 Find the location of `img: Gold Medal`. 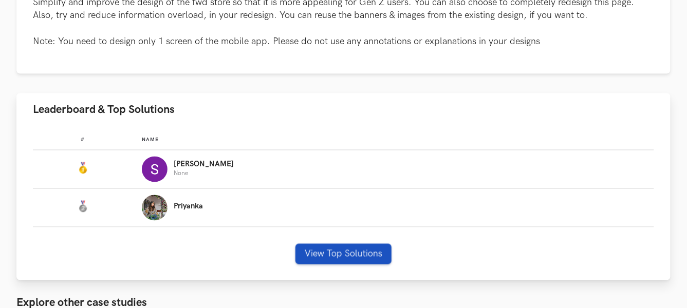

img: Gold Medal is located at coordinates (83, 169).